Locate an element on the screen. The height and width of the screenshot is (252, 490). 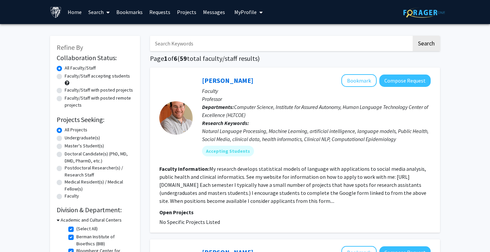
span: 59 is located at coordinates (184, 58).